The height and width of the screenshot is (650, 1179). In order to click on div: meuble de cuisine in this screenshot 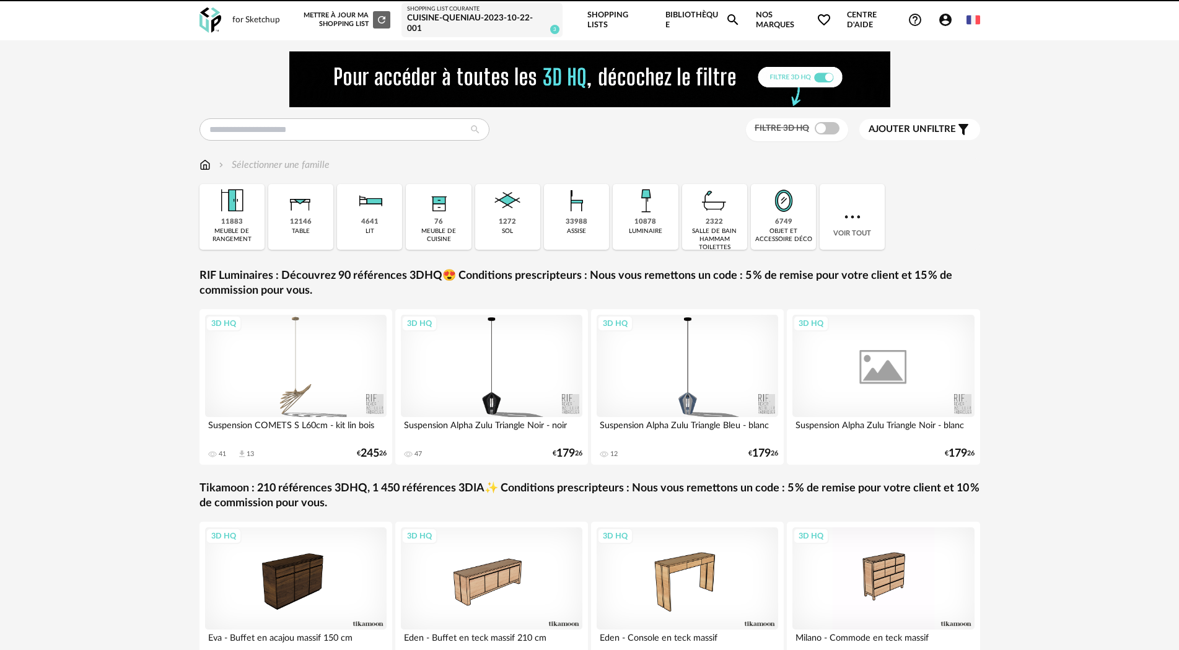, I will do `click(438, 235)`.